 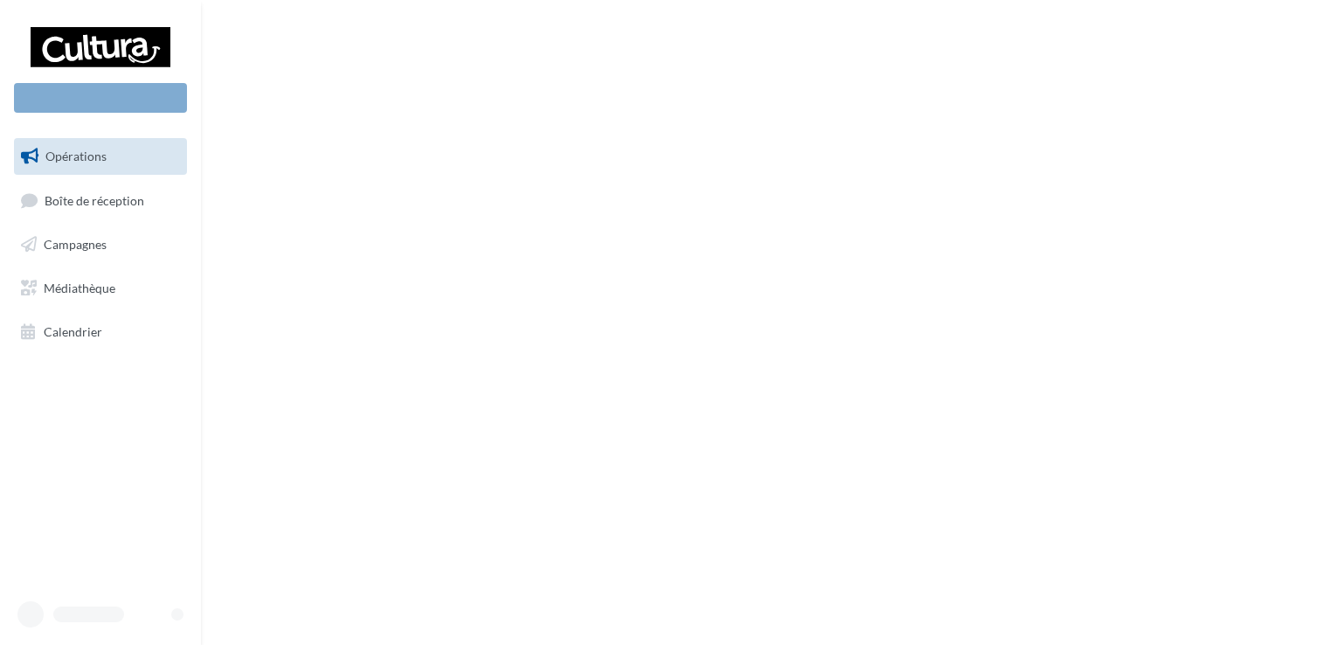 What do you see at coordinates (101, 288) in the screenshot?
I see `a: Médiathèque` at bounding box center [101, 288].